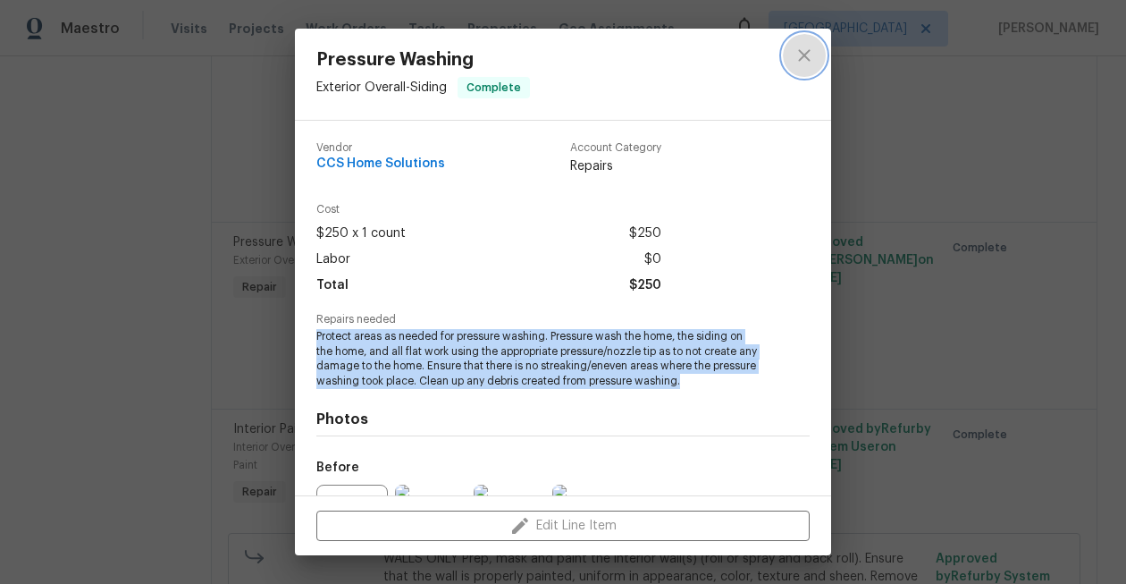 Image resolution: width=1126 pixels, height=584 pixels. Describe the element at coordinates (563, 419) in the screenshot. I see `h4: Photos` at that location.